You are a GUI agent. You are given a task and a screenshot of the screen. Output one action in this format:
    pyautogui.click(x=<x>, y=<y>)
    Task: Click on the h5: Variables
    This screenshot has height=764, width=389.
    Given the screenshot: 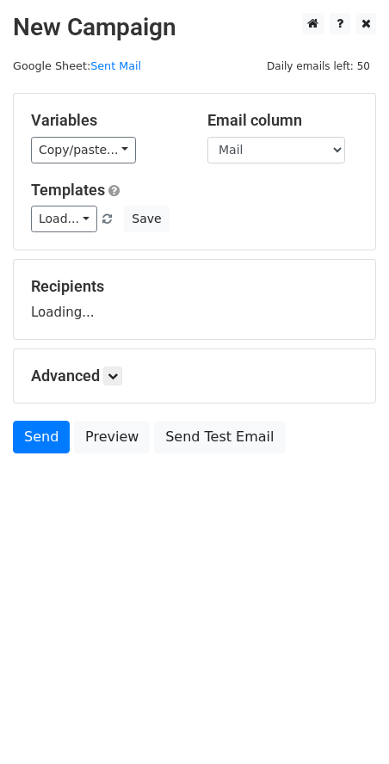 What is the action you would take?
    pyautogui.click(x=106, y=121)
    